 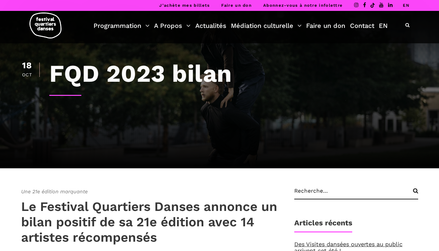 I want to click on a: A Propos, so click(x=172, y=26).